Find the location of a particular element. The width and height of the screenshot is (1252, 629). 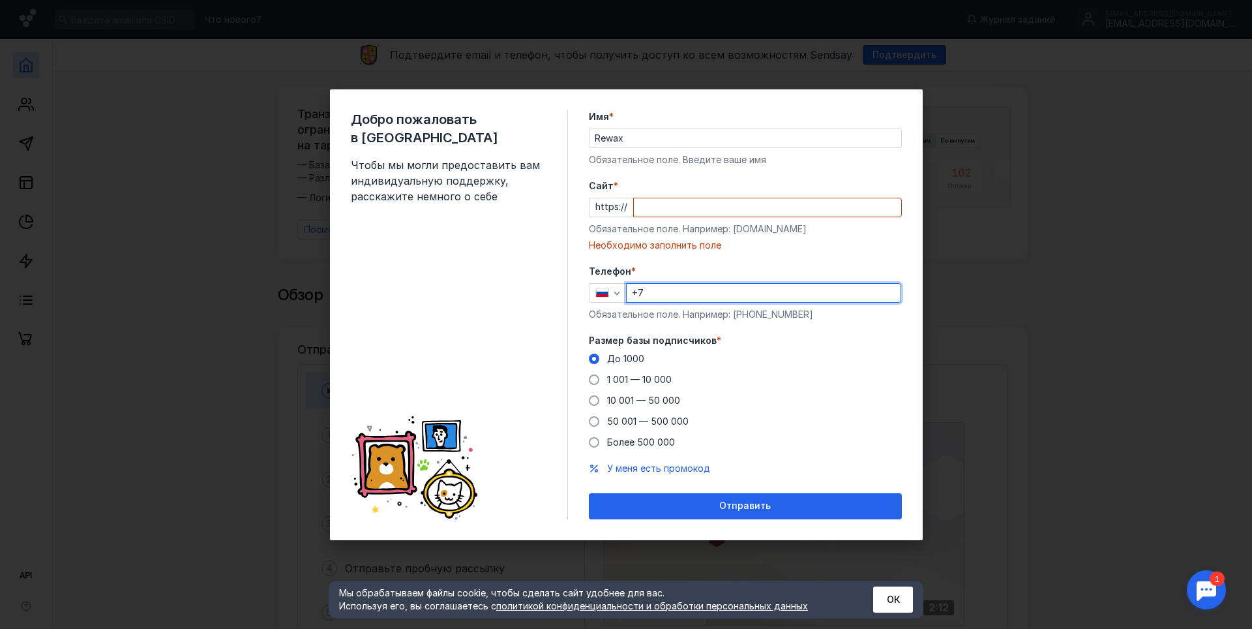

span: 1 001 — 10 000 is located at coordinates (639, 379).